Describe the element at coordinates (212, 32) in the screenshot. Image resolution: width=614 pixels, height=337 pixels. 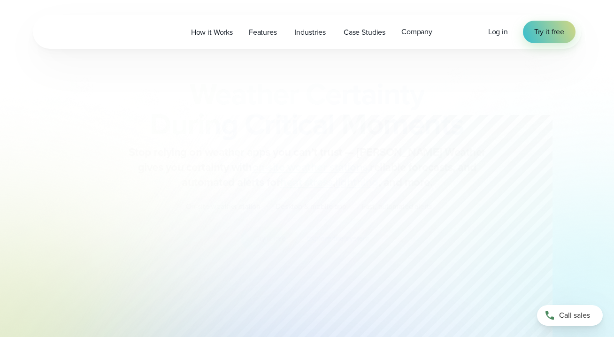
I see `span: How it Works` at that location.